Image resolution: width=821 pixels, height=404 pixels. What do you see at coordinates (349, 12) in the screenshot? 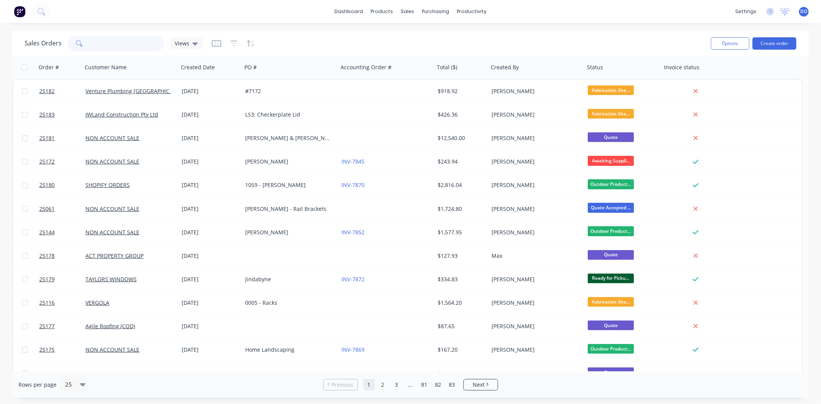
I see `a: dashboard` at bounding box center [349, 12].